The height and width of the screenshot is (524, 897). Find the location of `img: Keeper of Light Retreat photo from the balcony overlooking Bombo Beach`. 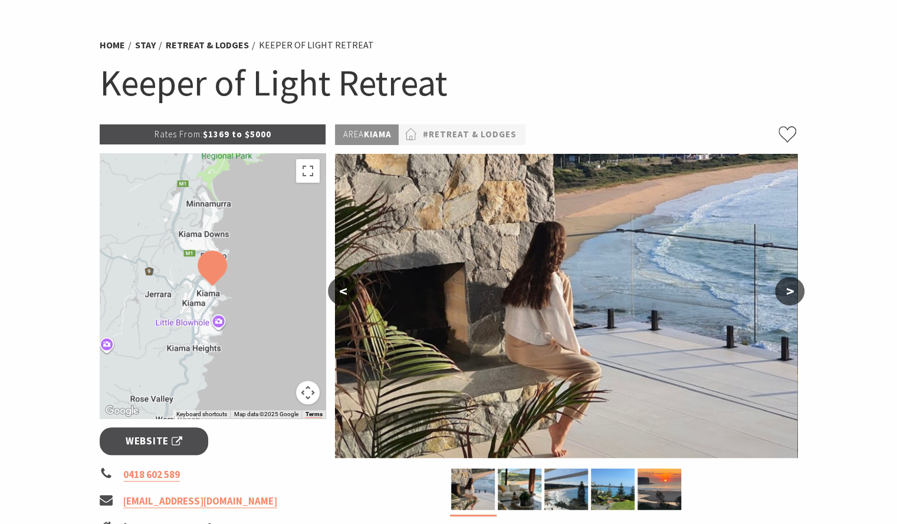

img: Keeper of Light Retreat photo from the balcony overlooking Bombo Beach is located at coordinates (566, 490).